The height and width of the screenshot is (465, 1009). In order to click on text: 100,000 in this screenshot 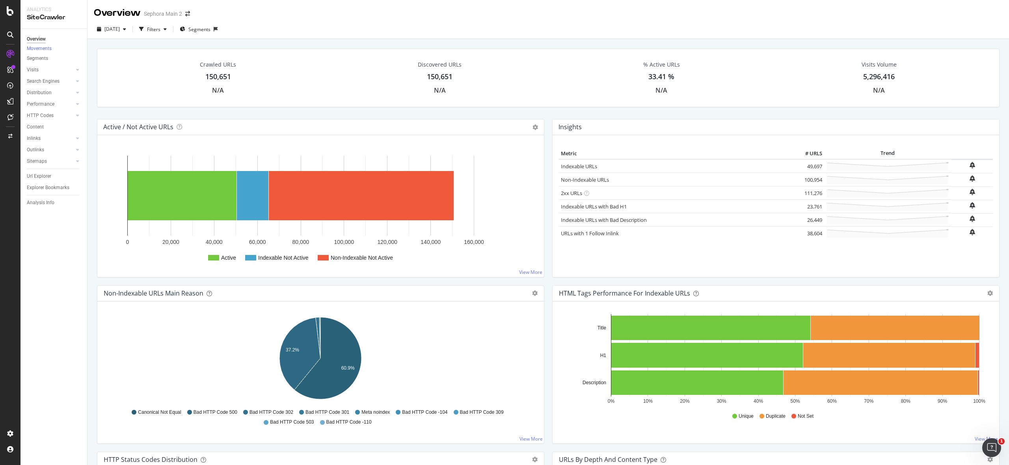, I will do `click(344, 242)`.